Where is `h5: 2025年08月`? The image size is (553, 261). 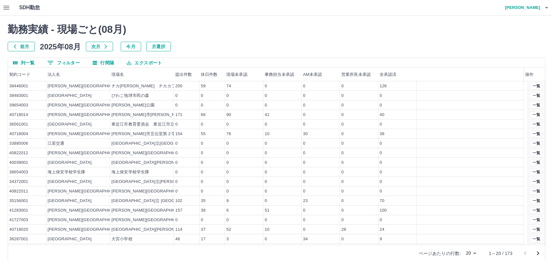
h5: 2025年08月 is located at coordinates (60, 47).